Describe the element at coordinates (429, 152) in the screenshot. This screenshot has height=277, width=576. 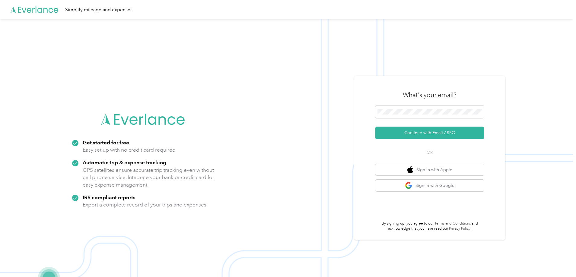
I see `span: OR` at that location.